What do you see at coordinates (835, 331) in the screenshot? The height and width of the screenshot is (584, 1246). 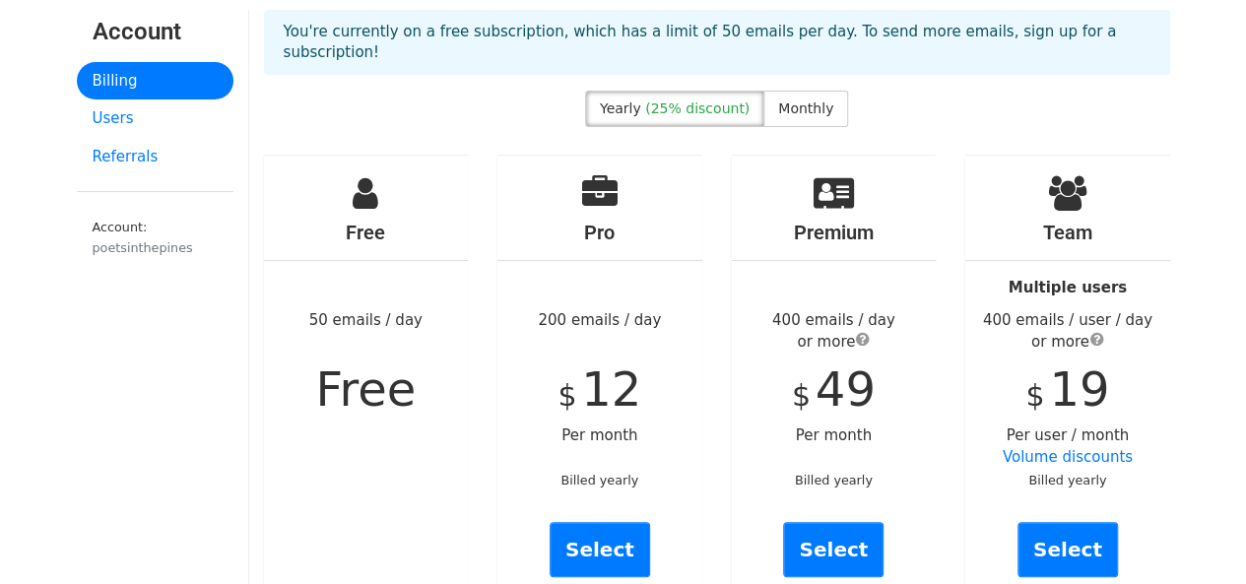 I see `div: 400 emails / day or more` at bounding box center [835, 331].